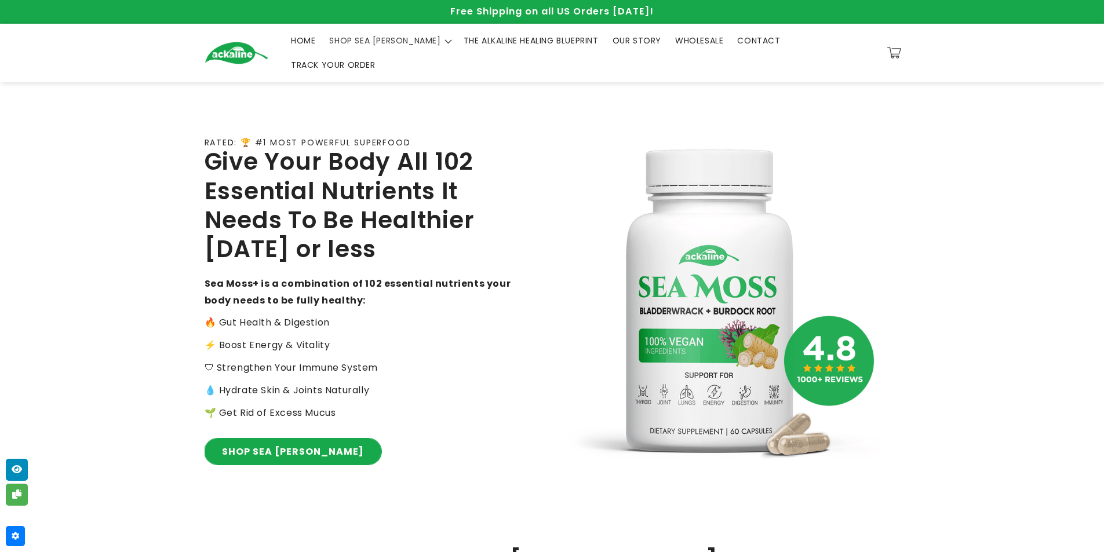  I want to click on p: 🌱 Get Rid of Excess Mucus, so click(358, 413).